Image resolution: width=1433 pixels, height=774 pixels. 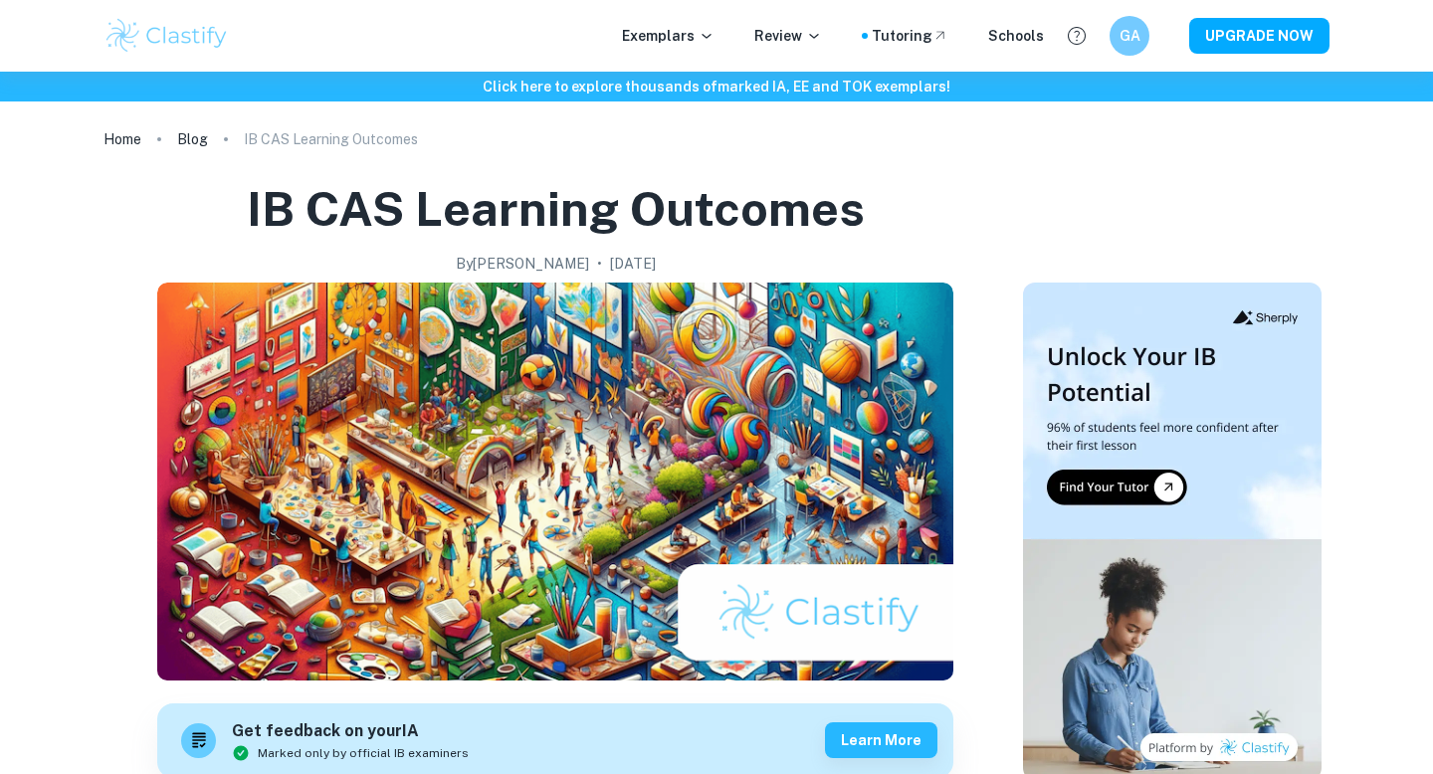 I want to click on h6: Get feedback on your IA, so click(x=350, y=732).